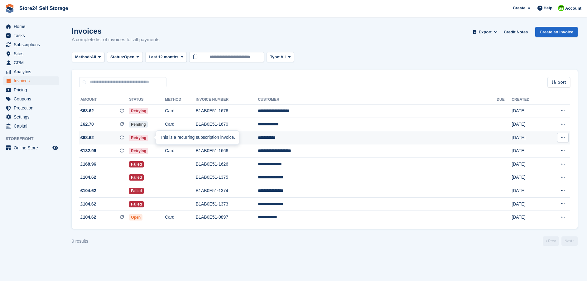 This screenshot has height=281, width=587. Describe the element at coordinates (377, 100) in the screenshot. I see `th: Customer` at that location.